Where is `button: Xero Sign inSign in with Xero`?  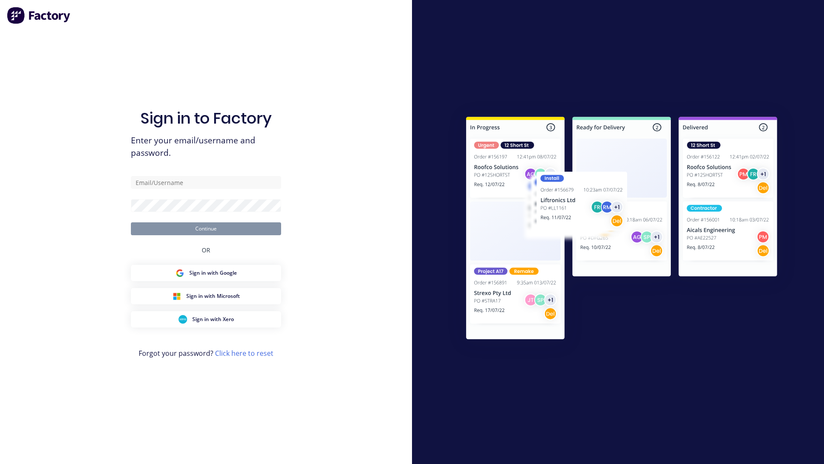
button: Xero Sign inSign in with Xero is located at coordinates (206, 319).